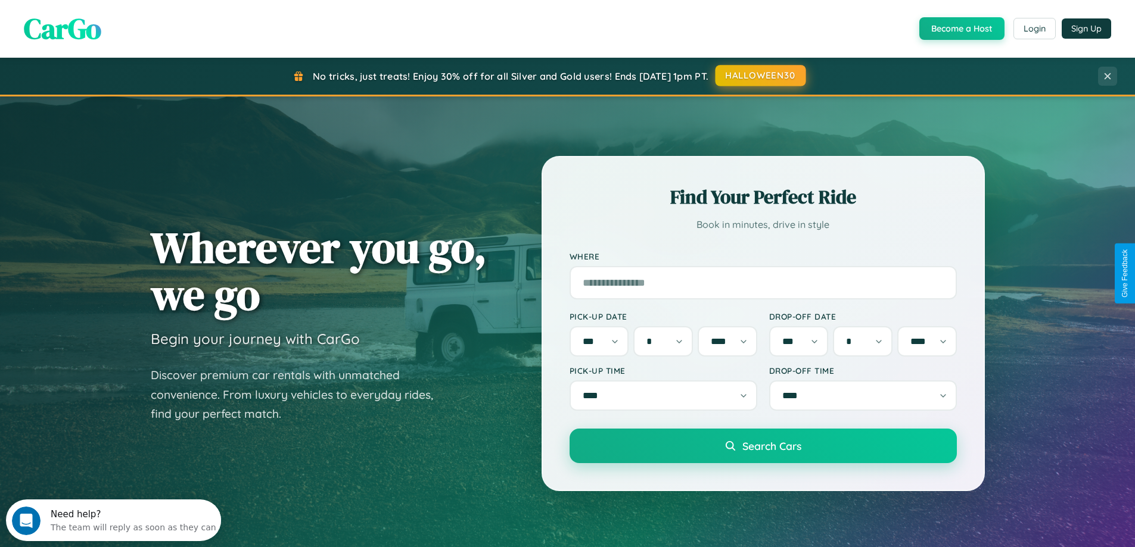 This screenshot has height=547, width=1135. I want to click on div: Open Intercom Messenger, so click(113, 21).